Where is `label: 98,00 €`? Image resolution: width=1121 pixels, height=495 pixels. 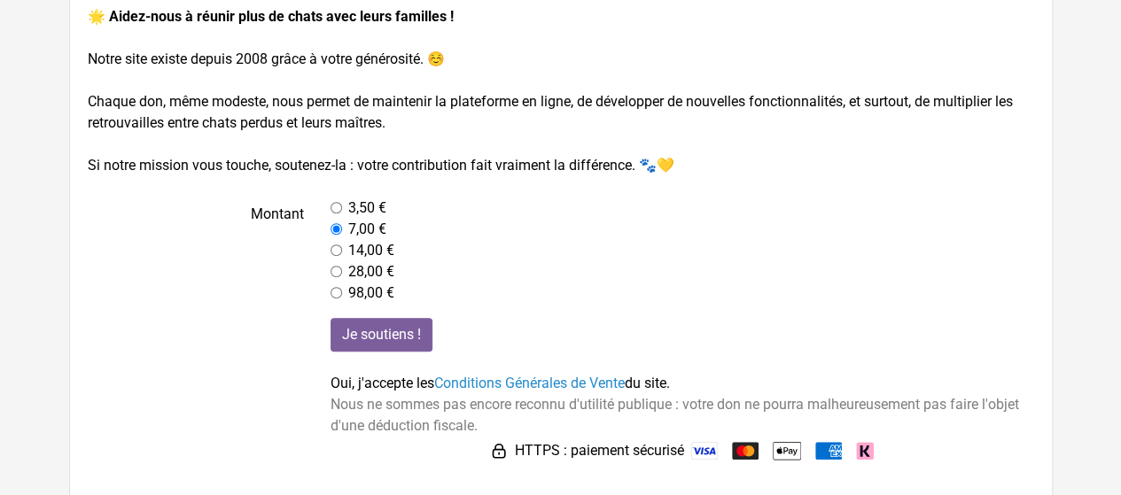 label: 98,00 € is located at coordinates (371, 293).